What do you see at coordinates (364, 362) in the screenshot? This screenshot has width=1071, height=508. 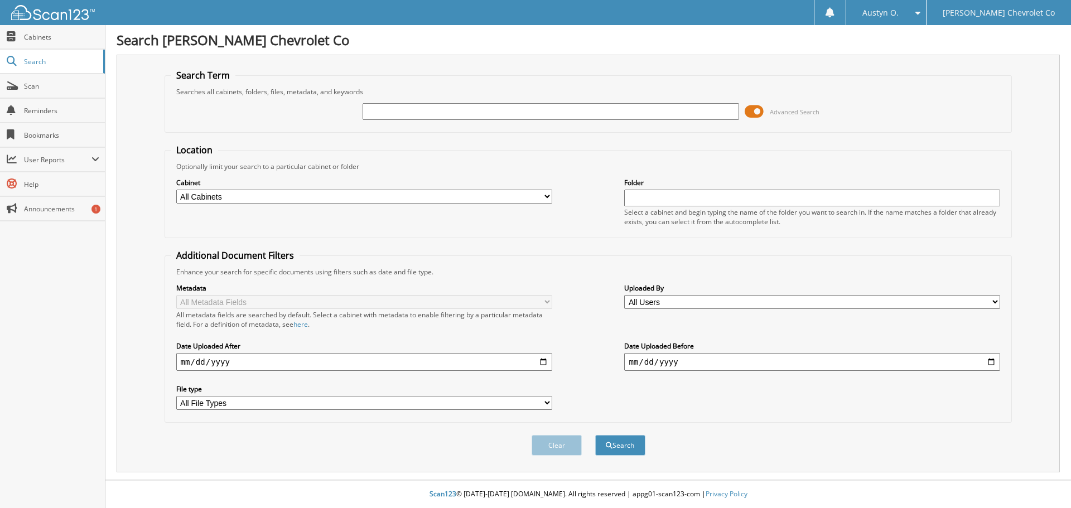 I see `input: start` at bounding box center [364, 362].